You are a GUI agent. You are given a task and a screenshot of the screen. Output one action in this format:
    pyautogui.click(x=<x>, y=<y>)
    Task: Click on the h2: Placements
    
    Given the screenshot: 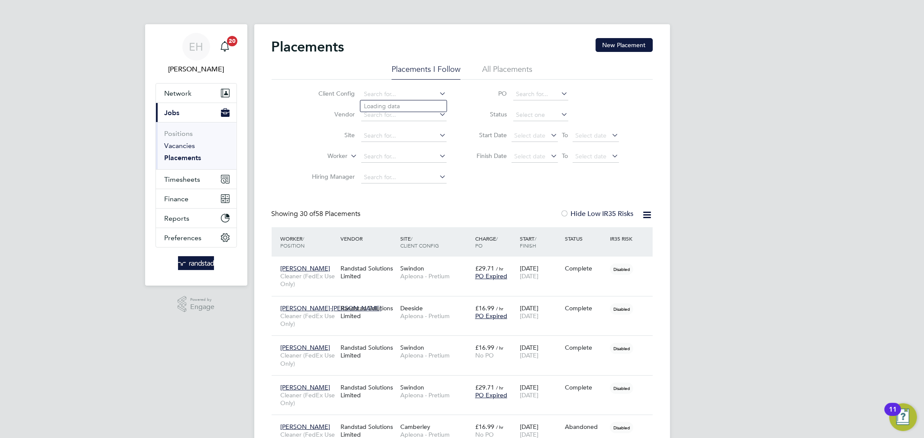 What is the action you would take?
    pyautogui.click(x=308, y=47)
    